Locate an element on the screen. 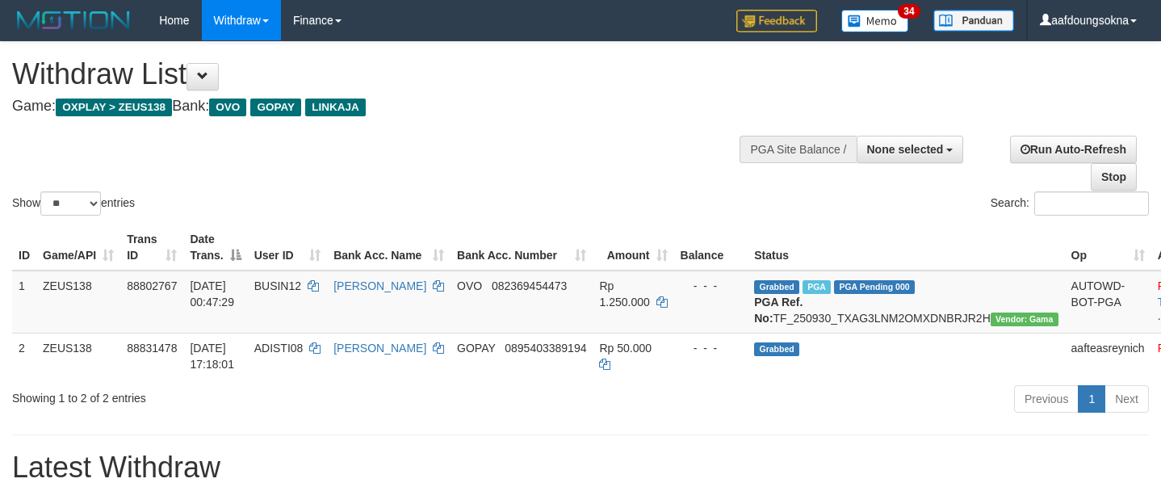  h1: Latest Withdraw is located at coordinates (581, 467).